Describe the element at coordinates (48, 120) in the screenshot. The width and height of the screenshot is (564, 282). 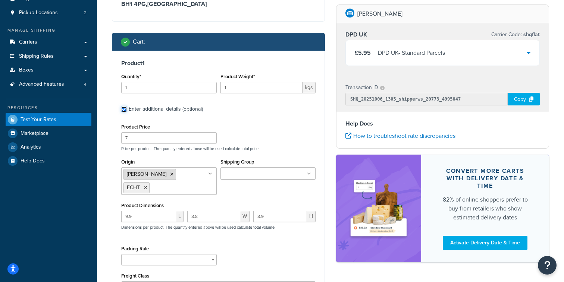
I see `a: Test Your Rates` at that location.